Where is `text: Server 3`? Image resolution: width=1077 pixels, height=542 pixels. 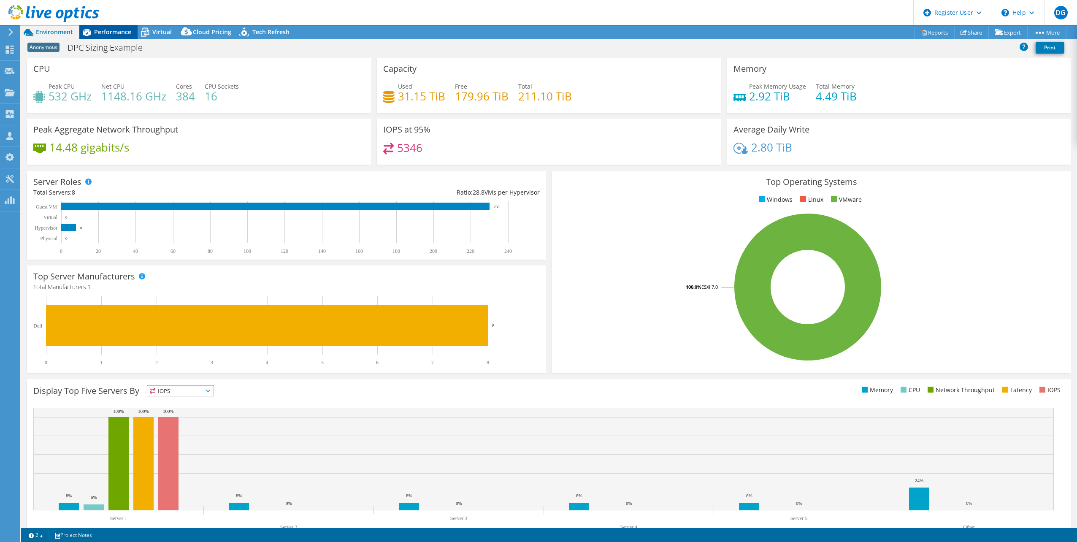
text: Server 3 is located at coordinates (459, 518).